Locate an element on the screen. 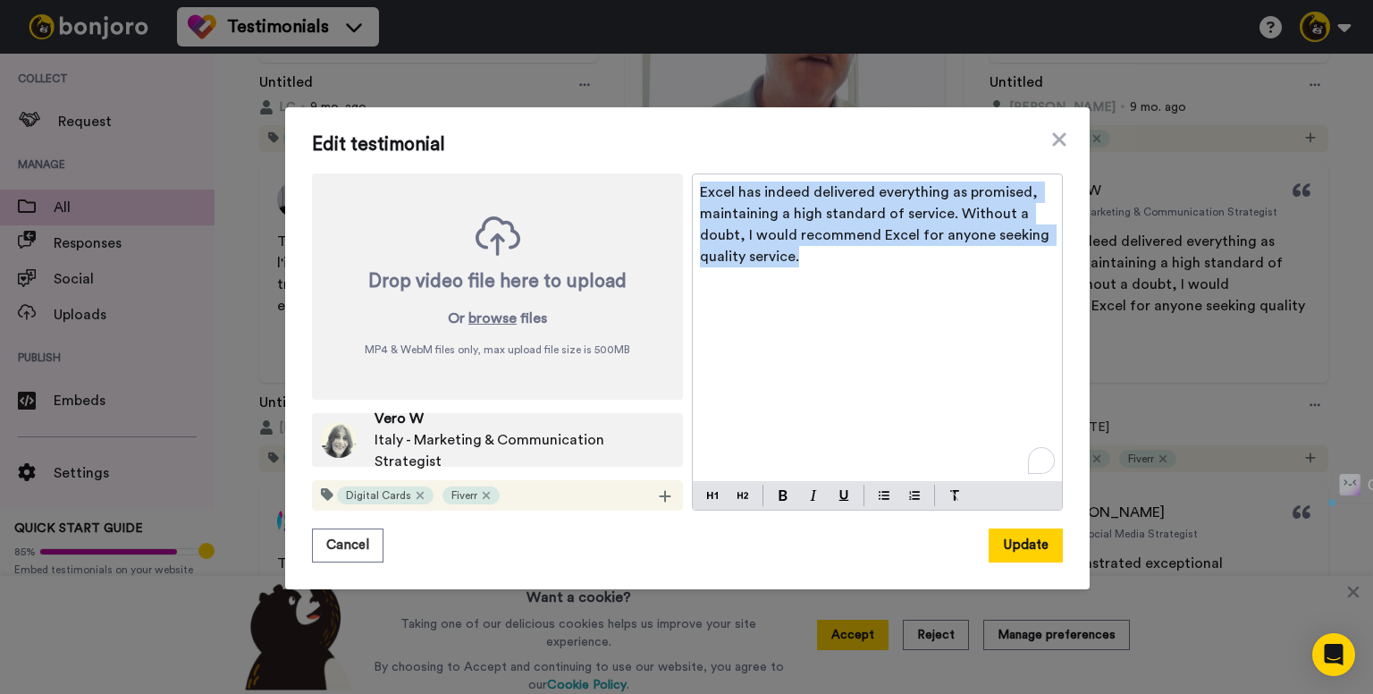 Image resolution: width=1373 pixels, height=694 pixels. span: Vero W is located at coordinates (524, 418).